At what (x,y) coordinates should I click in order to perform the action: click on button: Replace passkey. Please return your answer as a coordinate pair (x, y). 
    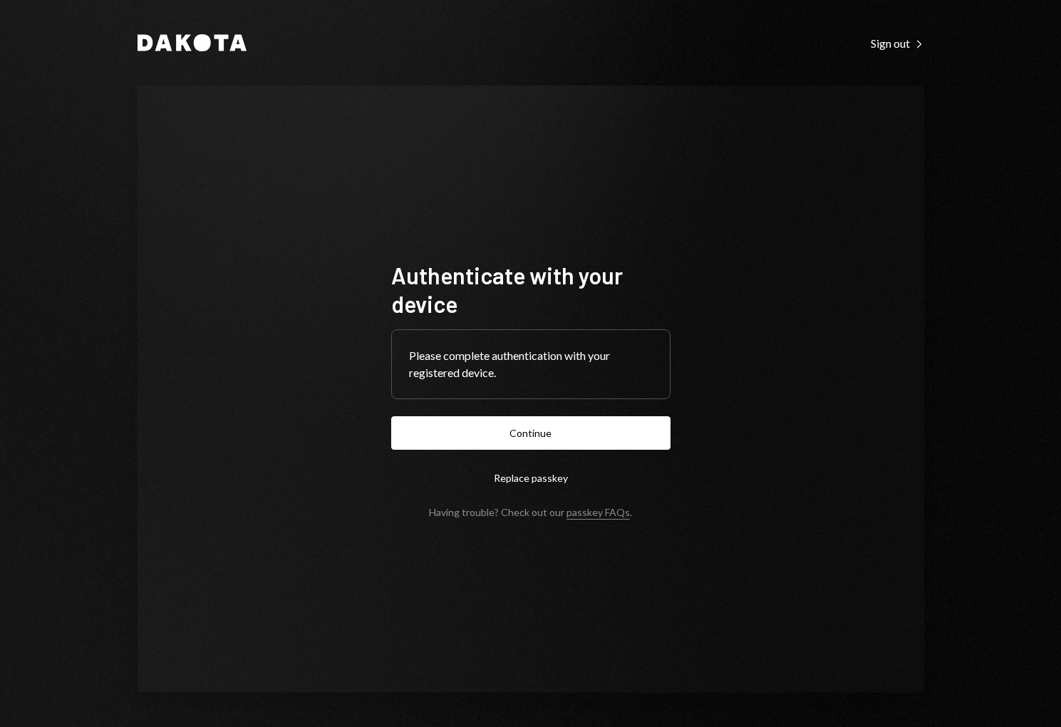
    Looking at the image, I should click on (531, 478).